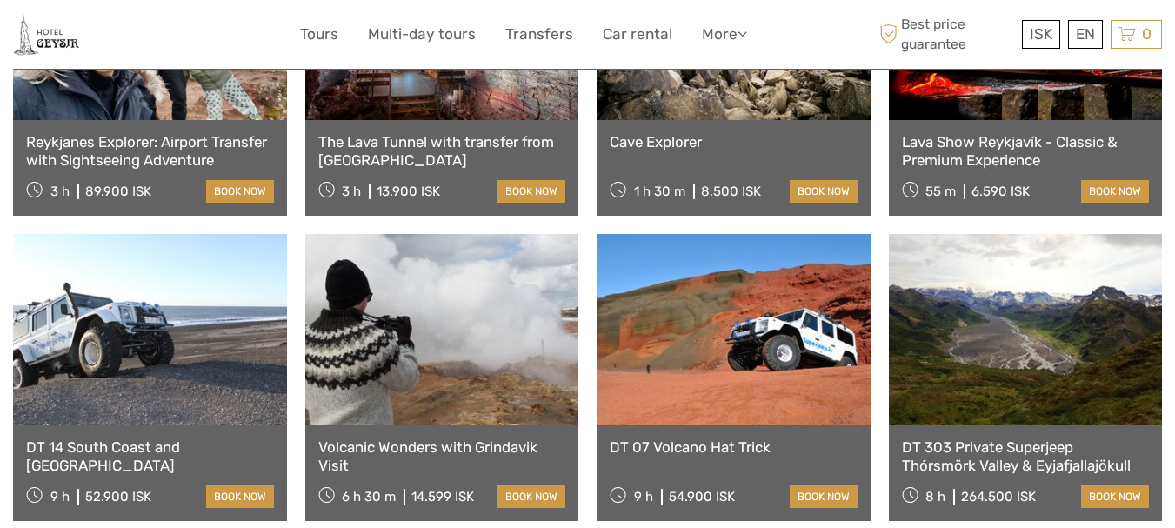  I want to click on a: More, so click(724, 34).